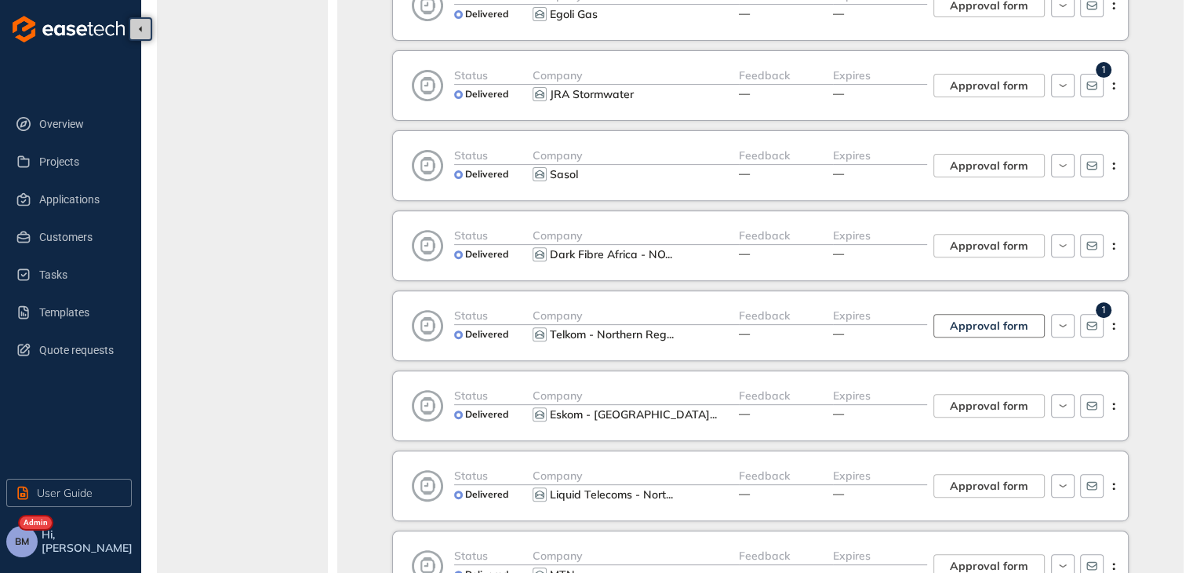 This screenshot has width=1193, height=573. Describe the element at coordinates (79, 237) in the screenshot. I see `span: Customers` at that location.